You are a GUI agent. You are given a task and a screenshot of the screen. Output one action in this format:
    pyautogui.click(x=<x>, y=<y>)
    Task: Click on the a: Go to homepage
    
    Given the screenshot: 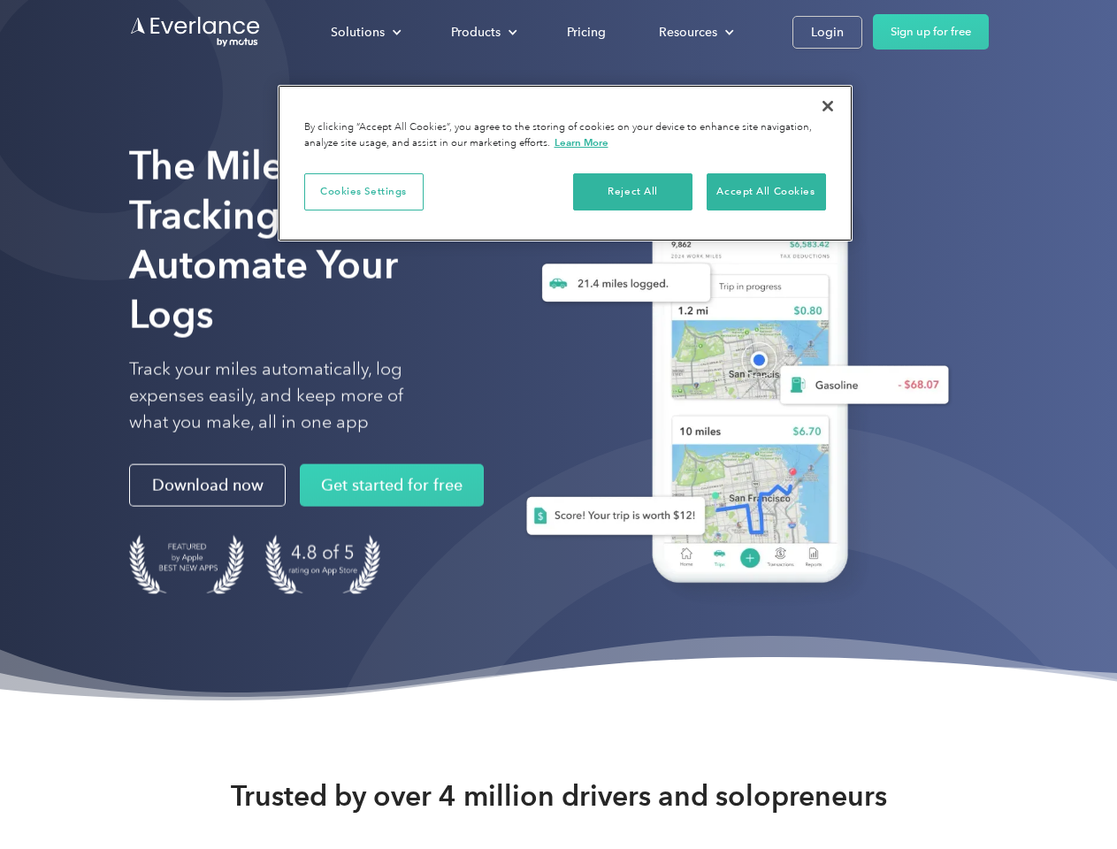 What is the action you would take?
    pyautogui.click(x=195, y=32)
    